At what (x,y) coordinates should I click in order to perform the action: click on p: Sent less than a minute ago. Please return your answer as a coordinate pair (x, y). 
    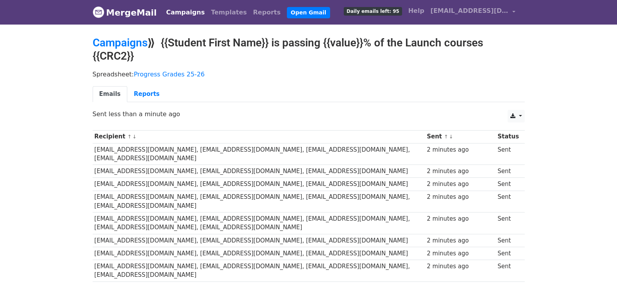
    Looking at the image, I should click on (309, 114).